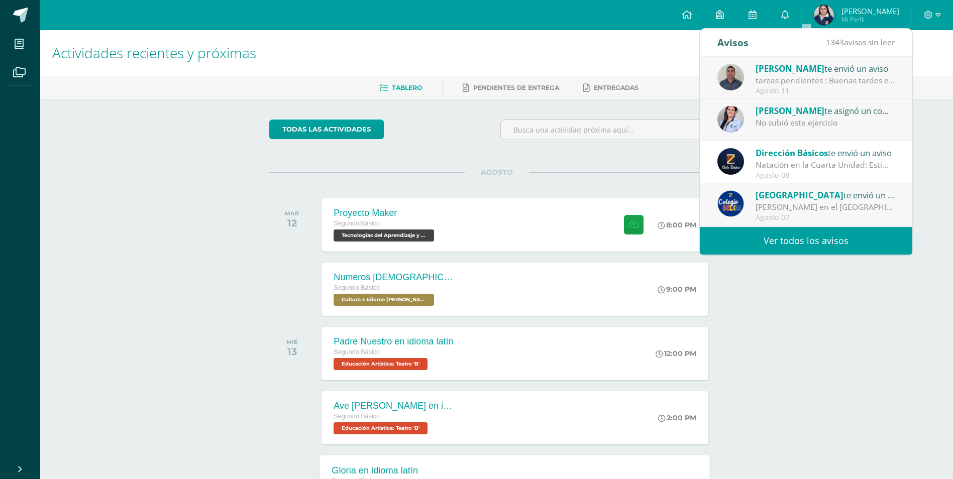  I want to click on span: AGOSTO, so click(497, 172).